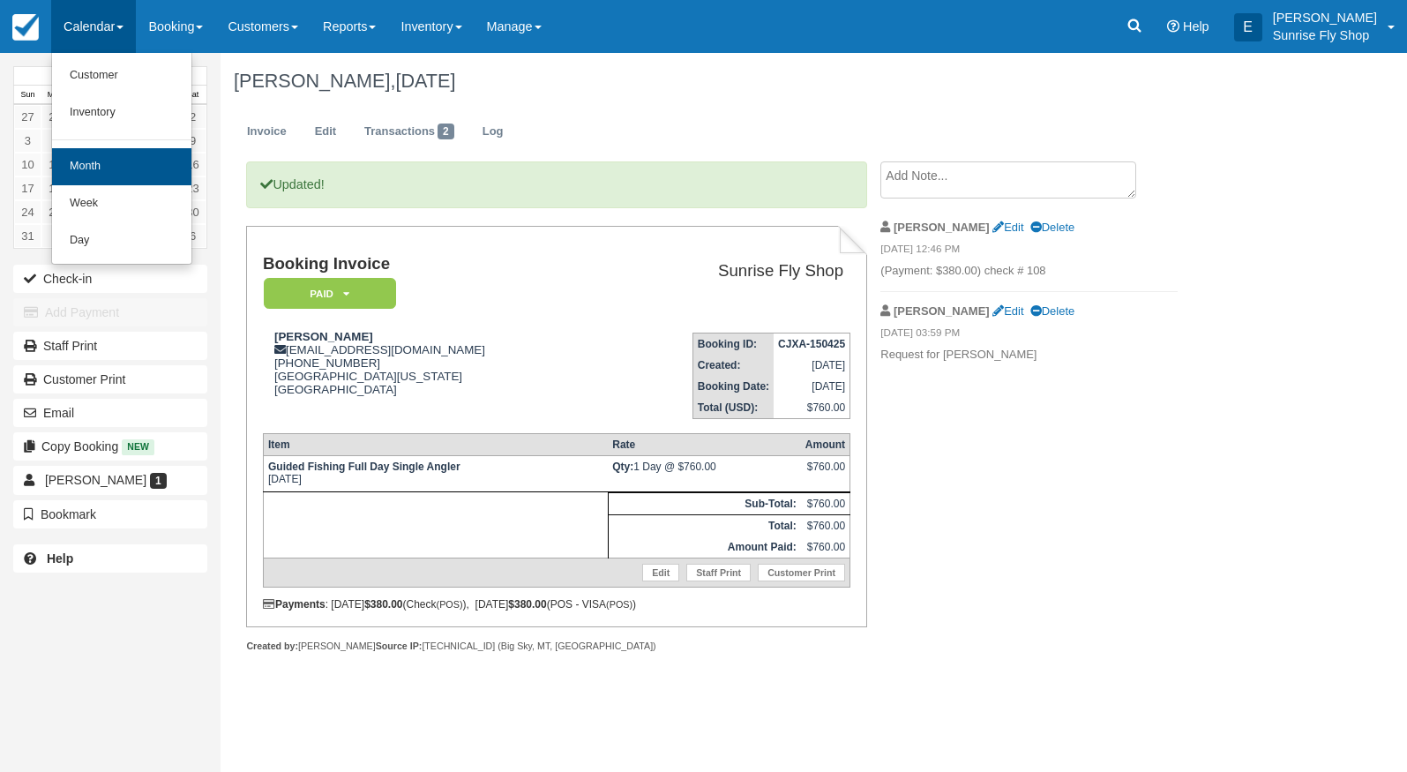 This screenshot has height=772, width=1407. What do you see at coordinates (110, 312) in the screenshot?
I see `button: Add Payment` at bounding box center [110, 312].